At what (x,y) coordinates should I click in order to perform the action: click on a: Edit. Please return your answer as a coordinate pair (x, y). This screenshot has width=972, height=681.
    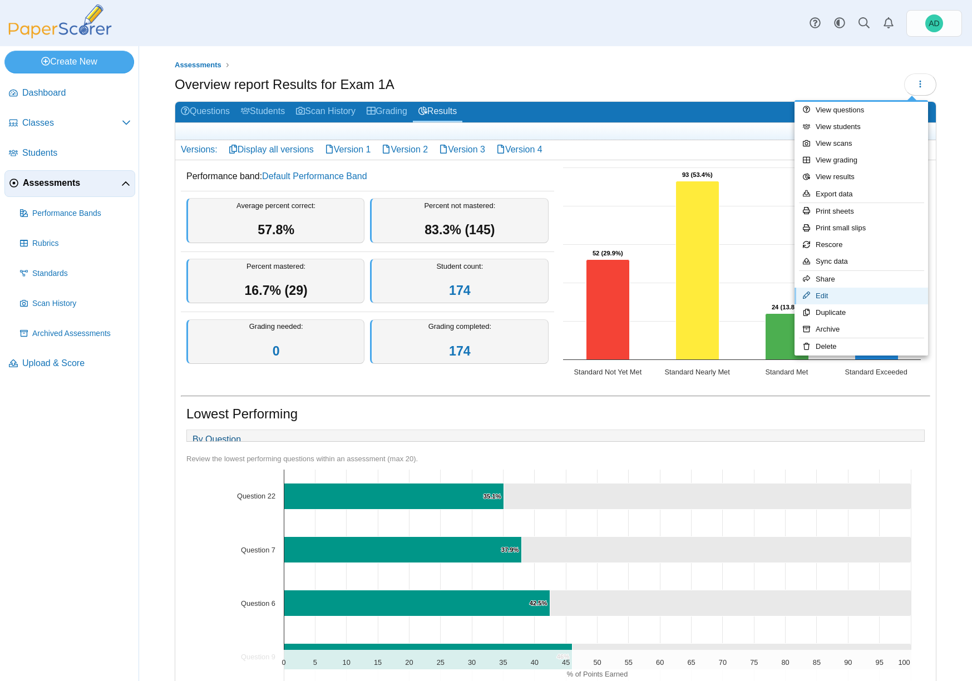
    Looking at the image, I should click on (861, 296).